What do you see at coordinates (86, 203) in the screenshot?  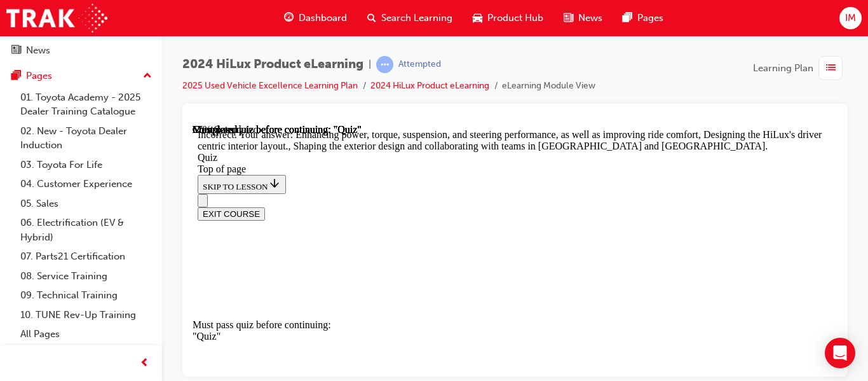 I see `a: 05. Sales` at bounding box center [86, 203].